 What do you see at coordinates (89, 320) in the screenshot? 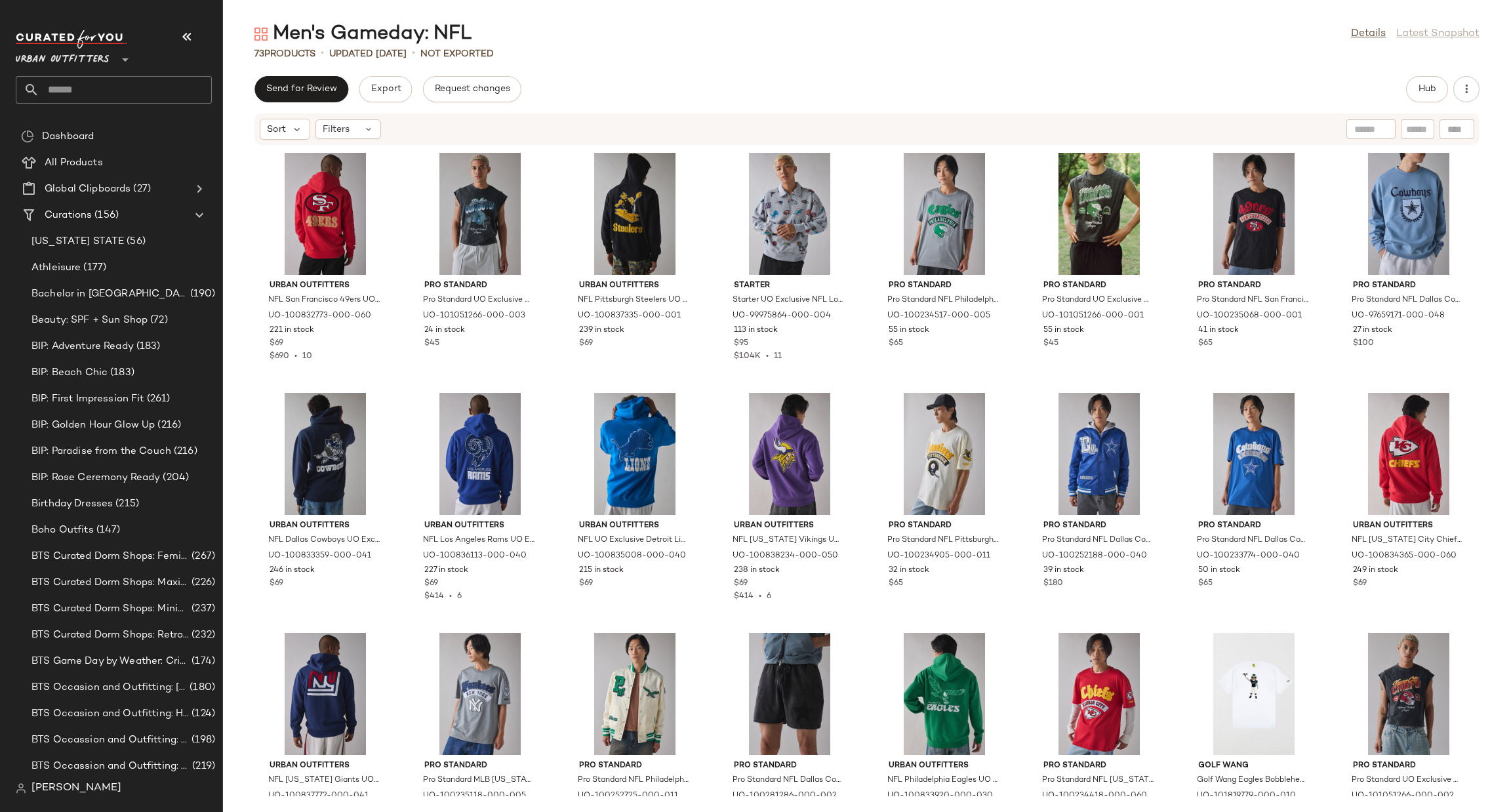
I see `span: Beauty: SPF + Sun Shop` at bounding box center [89, 320].